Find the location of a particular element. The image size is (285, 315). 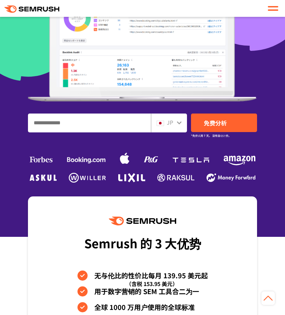

span: （含税 153.95 美元） is located at coordinates (152, 284).